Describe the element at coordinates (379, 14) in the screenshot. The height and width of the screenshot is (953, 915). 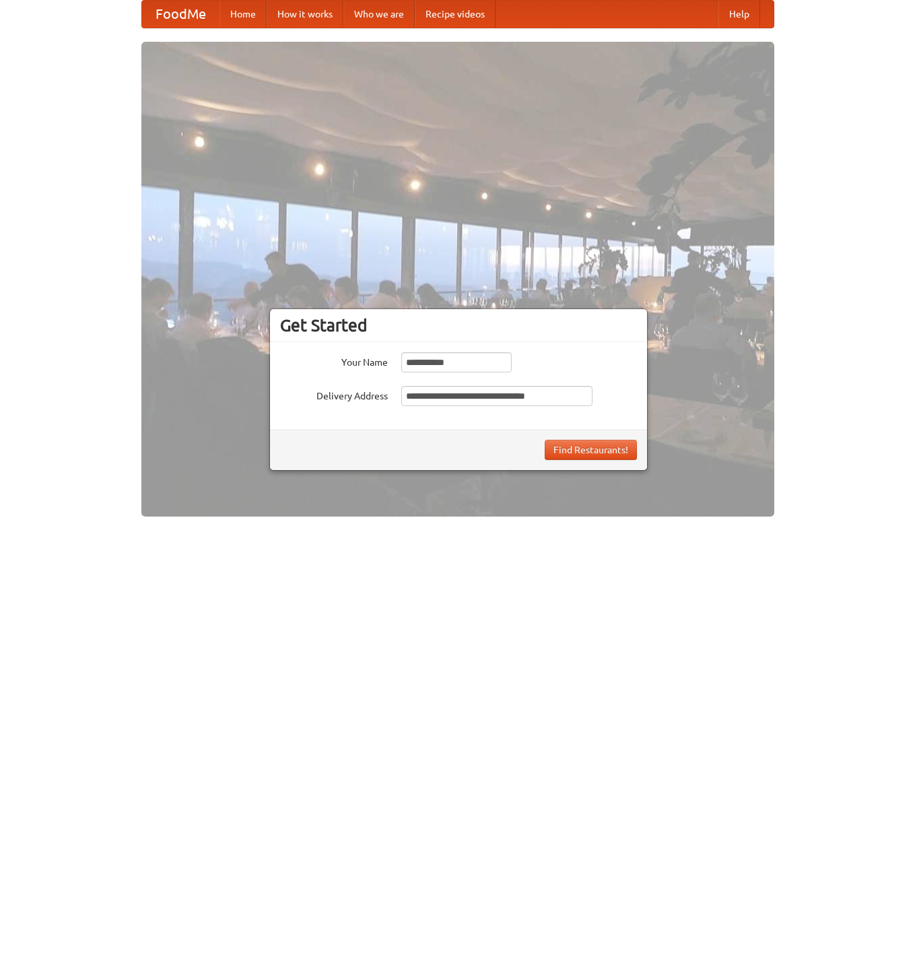
I see `a: Who we are` at that location.